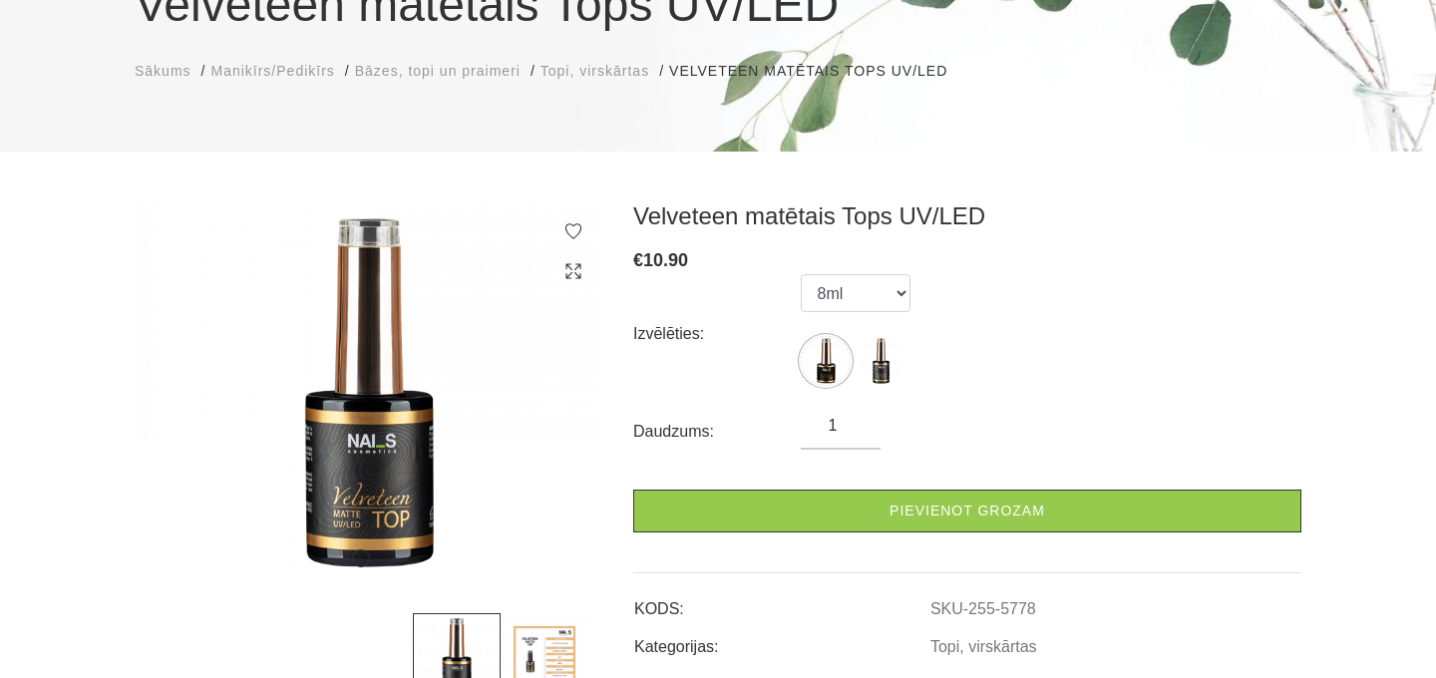 This screenshot has width=1436, height=678. Describe the element at coordinates (781, 602) in the screenshot. I see `td: KODS:` at that location.